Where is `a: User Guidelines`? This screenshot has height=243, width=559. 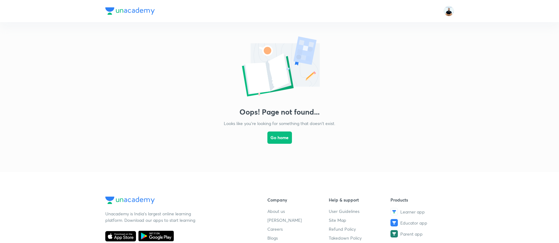 a: User Guidelines is located at coordinates (360, 211).